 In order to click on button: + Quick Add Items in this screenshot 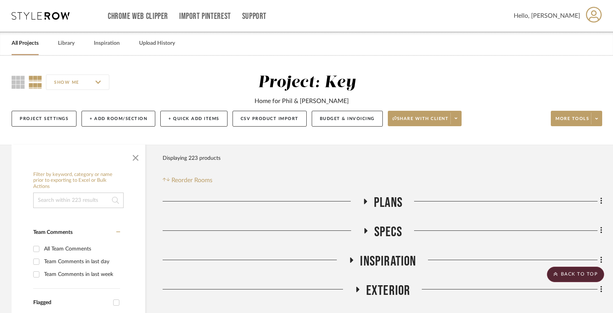, I will do `click(194, 118)`.